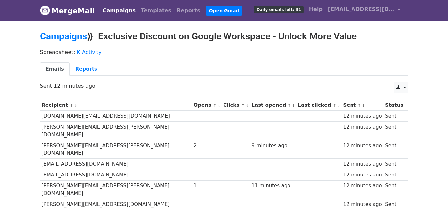 The image size is (448, 210). Describe the element at coordinates (207, 186) in the screenshot. I see `div: 1` at that location.